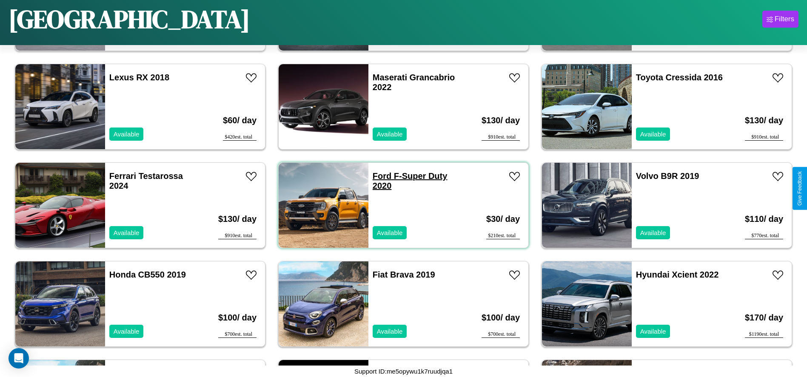 This screenshot has width=807, height=377. Describe the element at coordinates (403, 371) in the screenshot. I see `p: Support ID: me5opywu1k7ruudjqa1` at that location.